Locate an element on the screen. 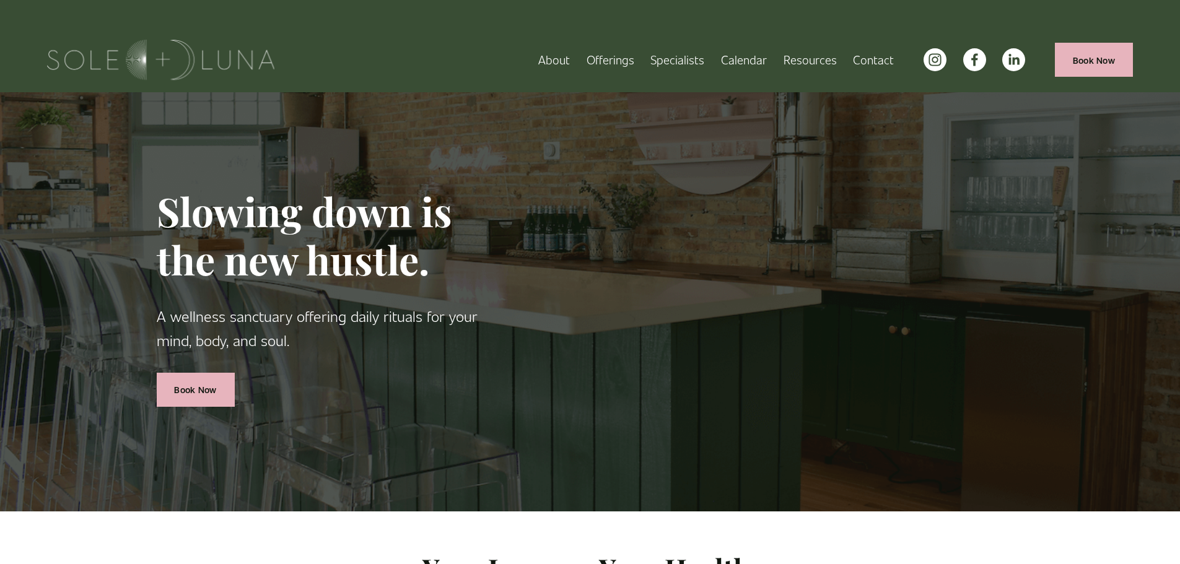 The image size is (1180, 564). img: Sole + Luna is located at coordinates (160, 59).